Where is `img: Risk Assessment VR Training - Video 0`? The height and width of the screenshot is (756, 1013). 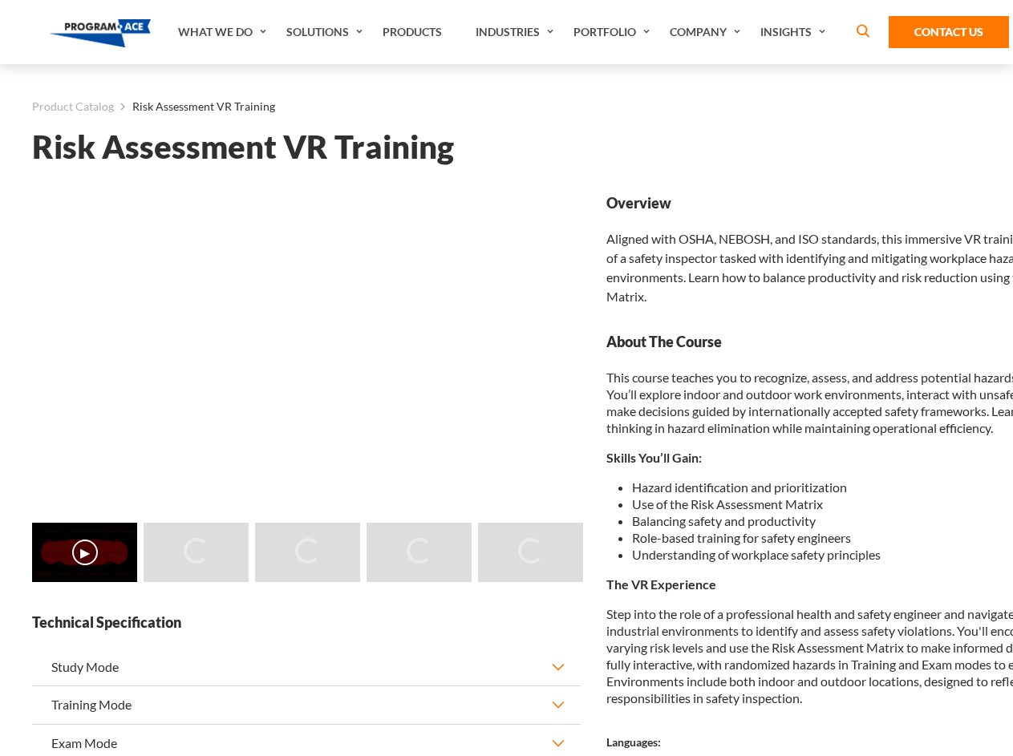
img: Risk Assessment VR Training - Video 0 is located at coordinates (84, 552).